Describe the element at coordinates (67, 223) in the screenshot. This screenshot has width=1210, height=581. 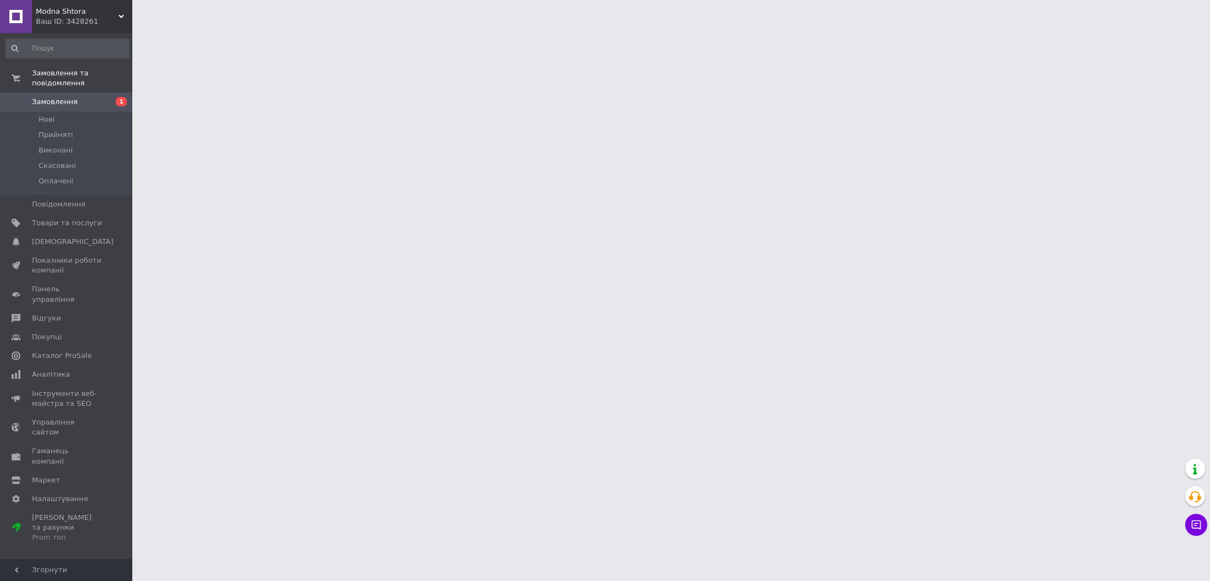
I see `span: Товари та послуги` at that location.